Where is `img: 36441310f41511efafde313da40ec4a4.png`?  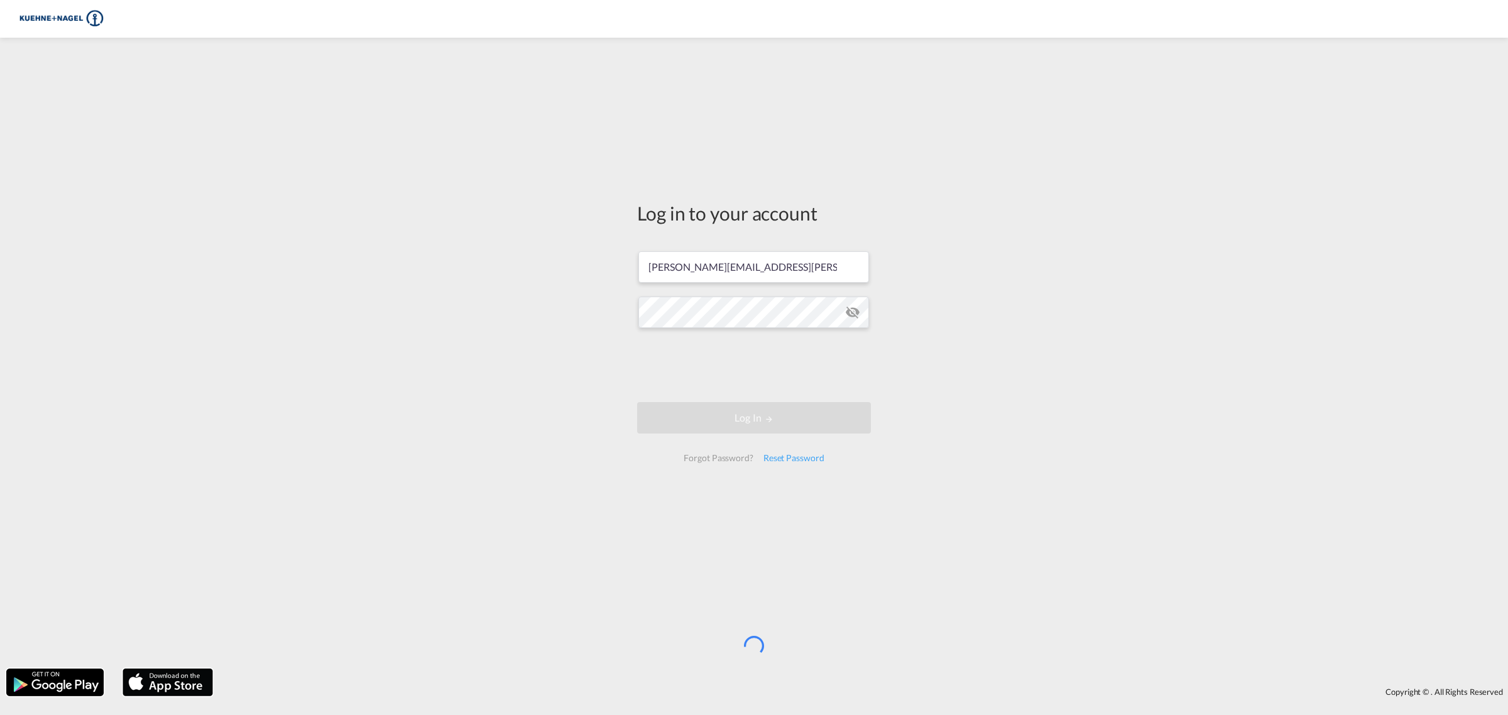
img: 36441310f41511efafde313da40ec4a4.png is located at coordinates (61, 19).